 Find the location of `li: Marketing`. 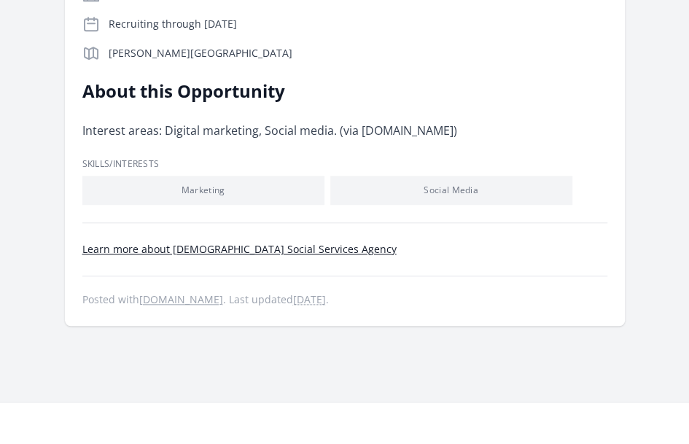

li: Marketing is located at coordinates (203, 190).